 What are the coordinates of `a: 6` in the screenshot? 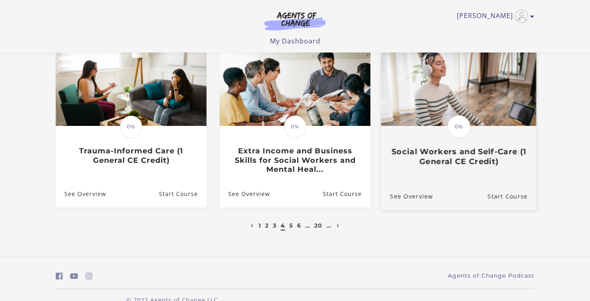 It's located at (299, 225).